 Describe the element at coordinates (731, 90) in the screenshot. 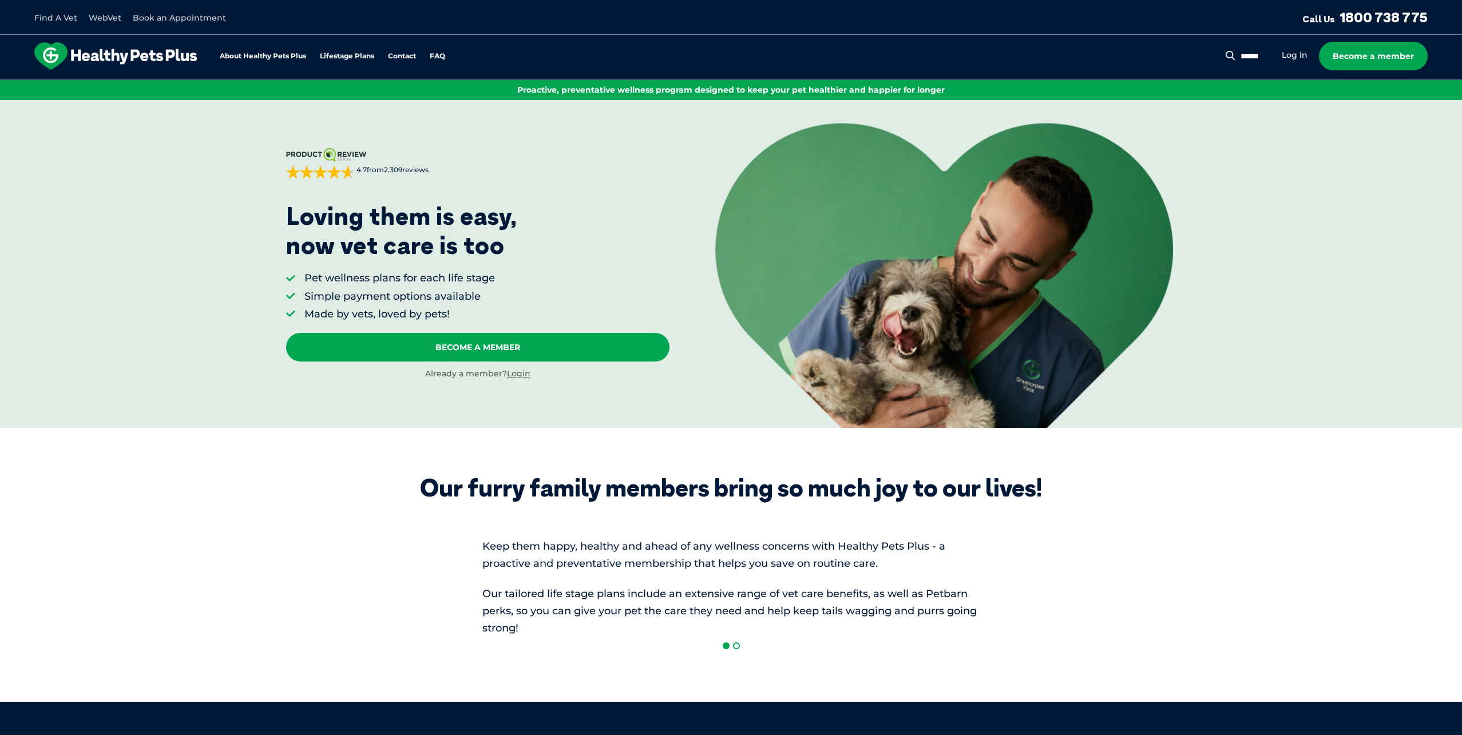

I see `span: Proactive, preventative wellness program designed to keep your pet healthier and happier for longer` at that location.